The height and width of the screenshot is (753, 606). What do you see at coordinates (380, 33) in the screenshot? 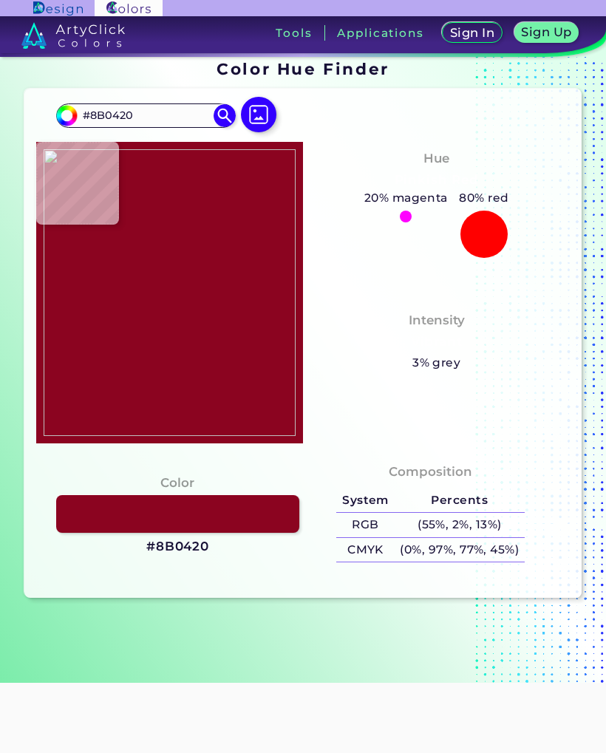
I see `h3: Applications` at bounding box center [380, 33].